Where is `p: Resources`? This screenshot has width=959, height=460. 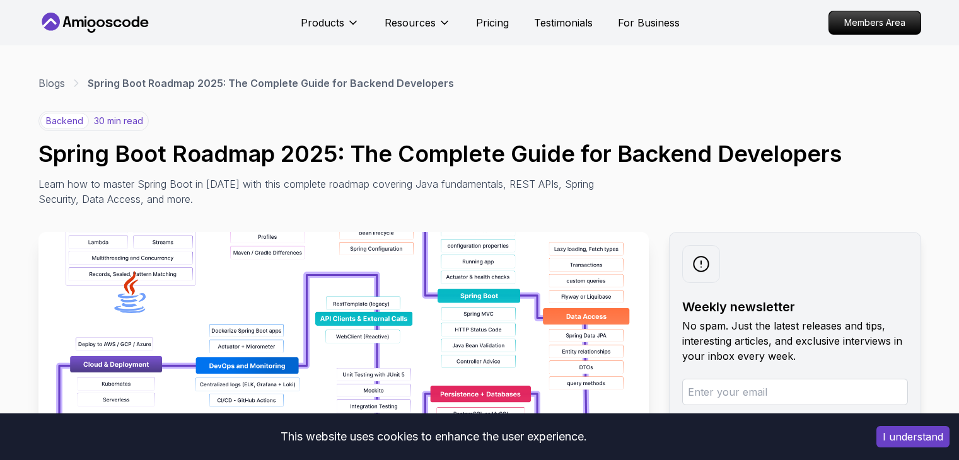 p: Resources is located at coordinates (410, 23).